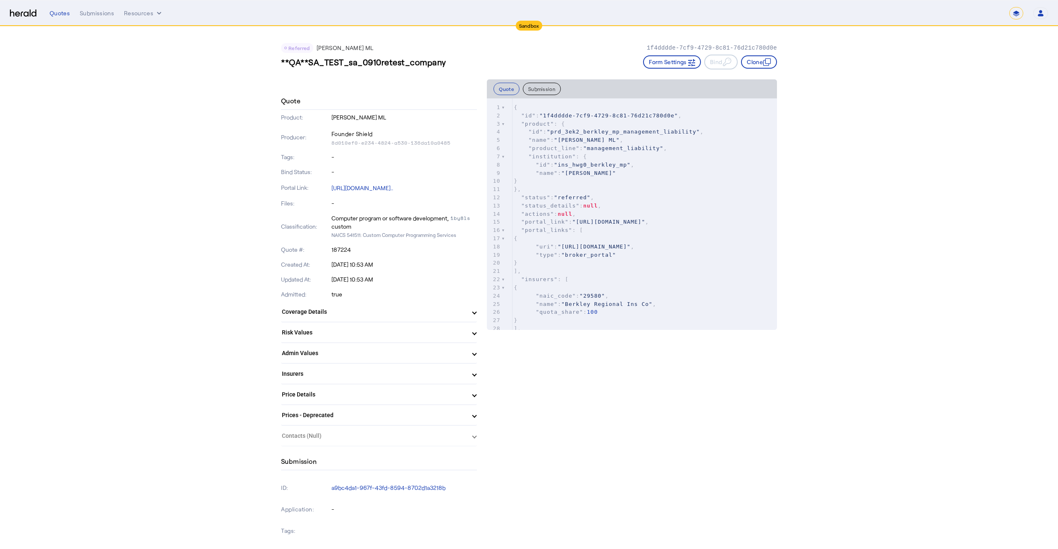  Describe the element at coordinates (572, 197) in the screenshot. I see `span: "referred"` at that location.